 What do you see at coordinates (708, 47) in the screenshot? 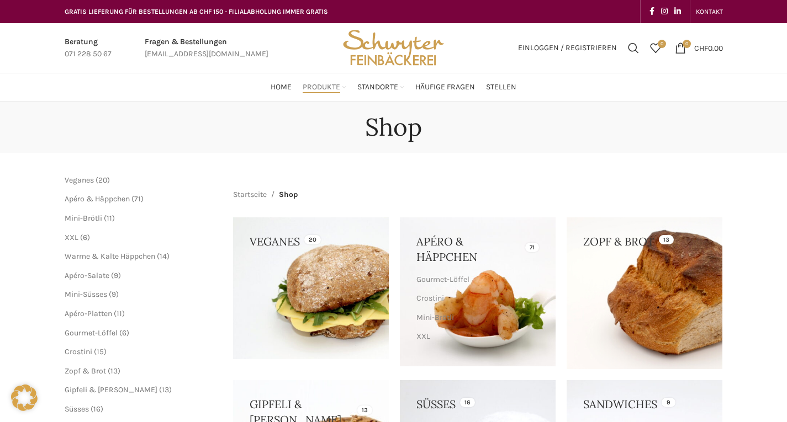
I see `bdi: 0.00` at bounding box center [708, 47].